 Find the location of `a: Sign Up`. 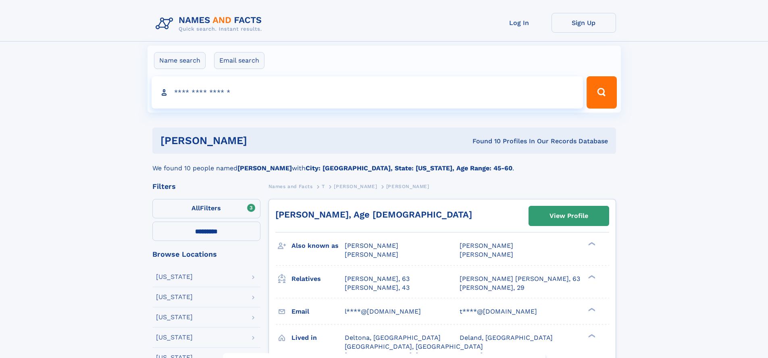

a: Sign Up is located at coordinates (584, 23).